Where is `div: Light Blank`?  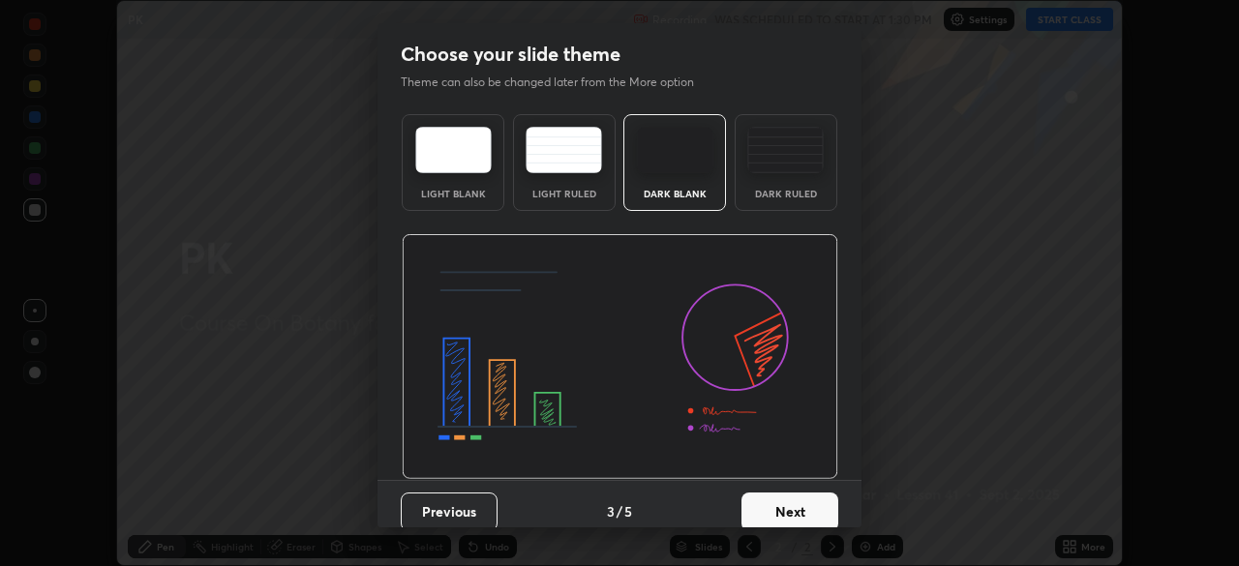 div: Light Blank is located at coordinates (453, 194).